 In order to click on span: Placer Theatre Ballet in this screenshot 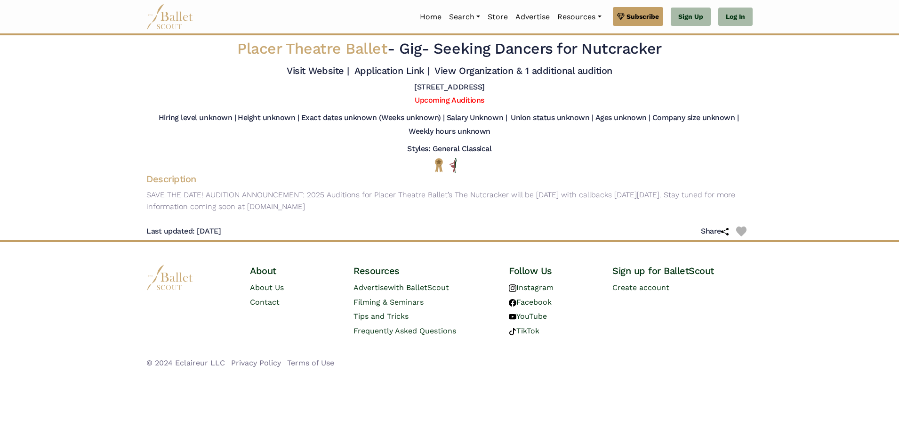, I will do `click(312, 49)`.